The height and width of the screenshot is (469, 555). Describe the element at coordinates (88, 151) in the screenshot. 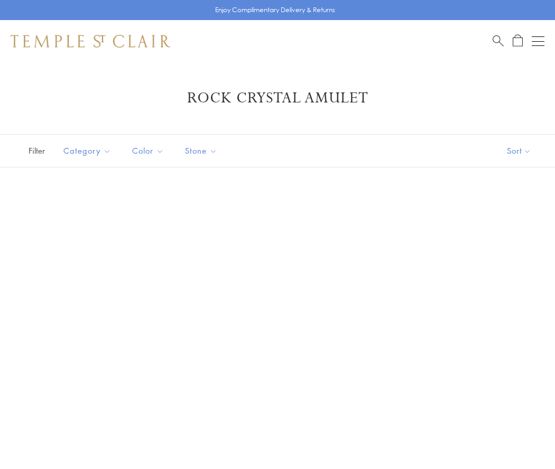

I see `span: Category` at that location.